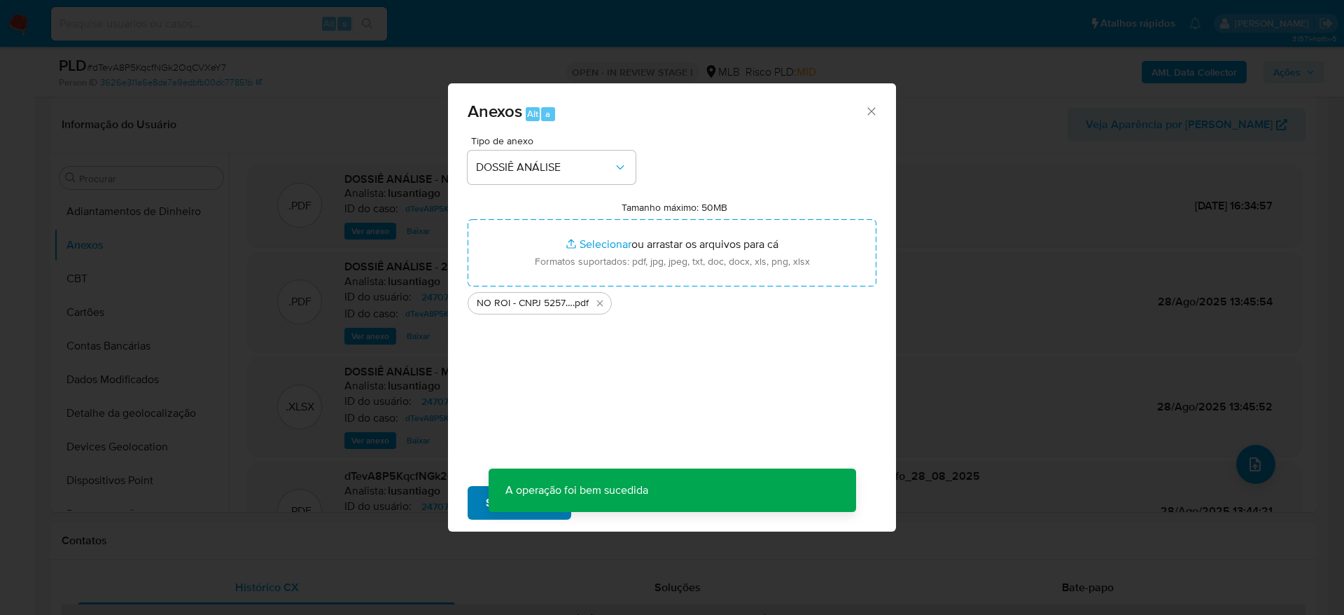 This screenshot has height=615, width=1344. What do you see at coordinates (520, 503) in the screenshot?
I see `button: Subir arquivo` at bounding box center [520, 503].